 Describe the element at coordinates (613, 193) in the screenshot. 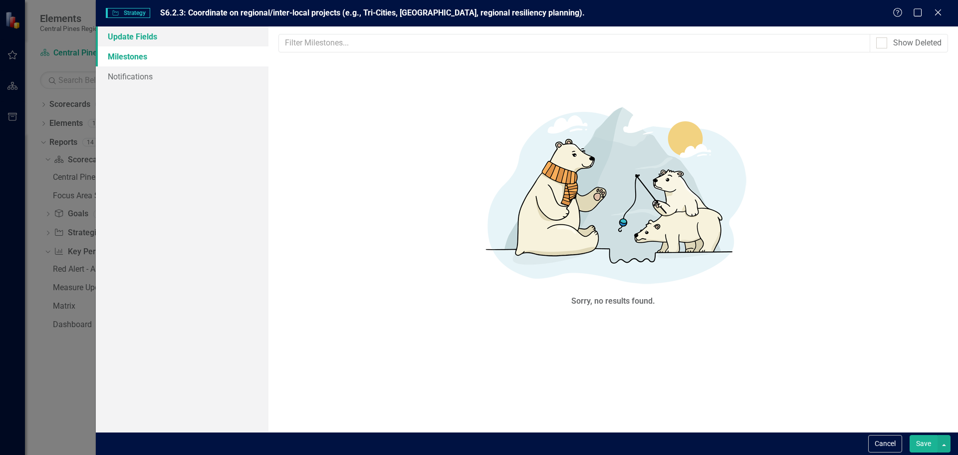

I see `img: No results found` at that location.